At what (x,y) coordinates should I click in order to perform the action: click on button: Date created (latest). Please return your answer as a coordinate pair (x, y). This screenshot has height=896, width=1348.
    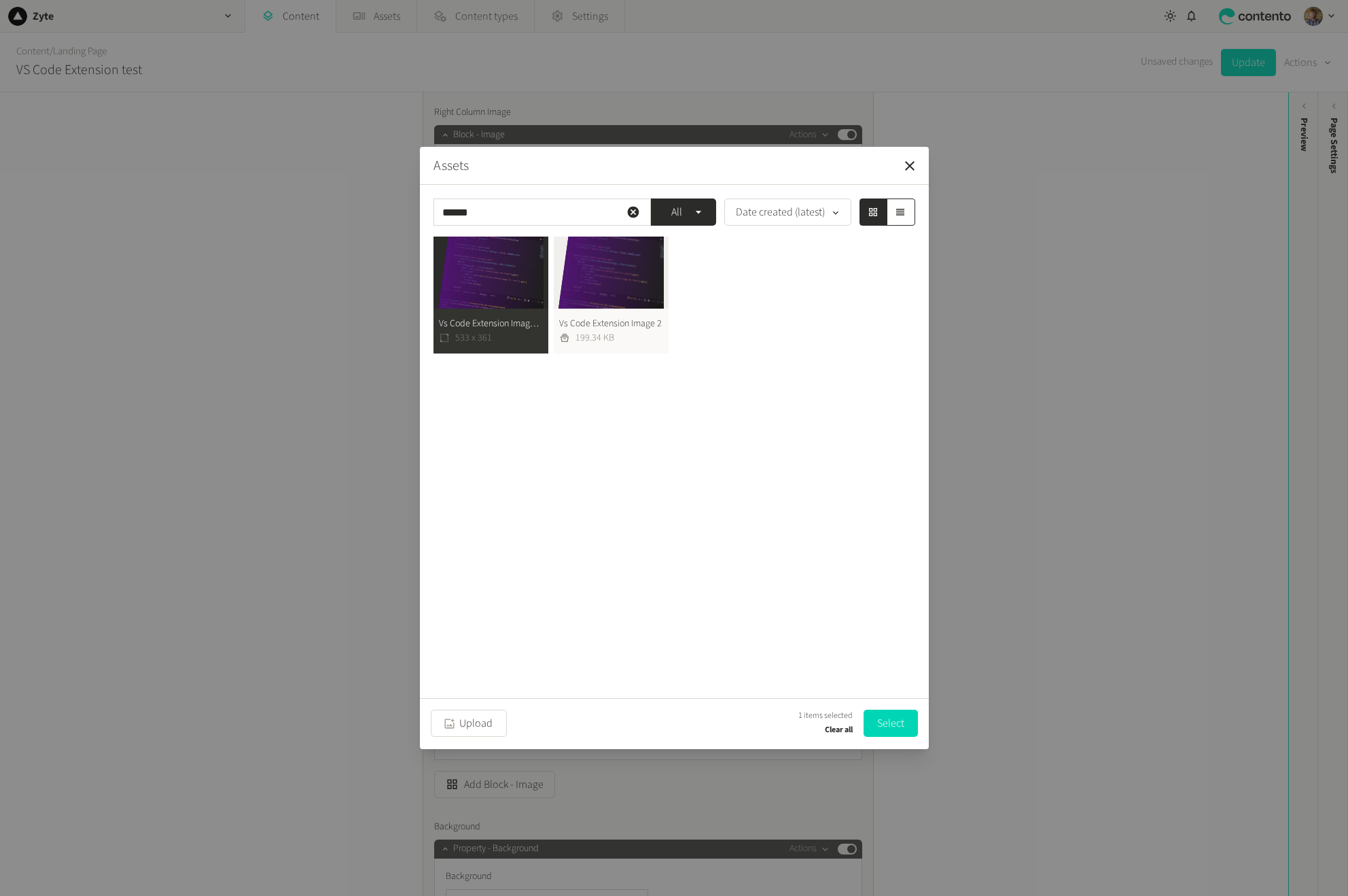
    Looking at the image, I should click on (788, 212).